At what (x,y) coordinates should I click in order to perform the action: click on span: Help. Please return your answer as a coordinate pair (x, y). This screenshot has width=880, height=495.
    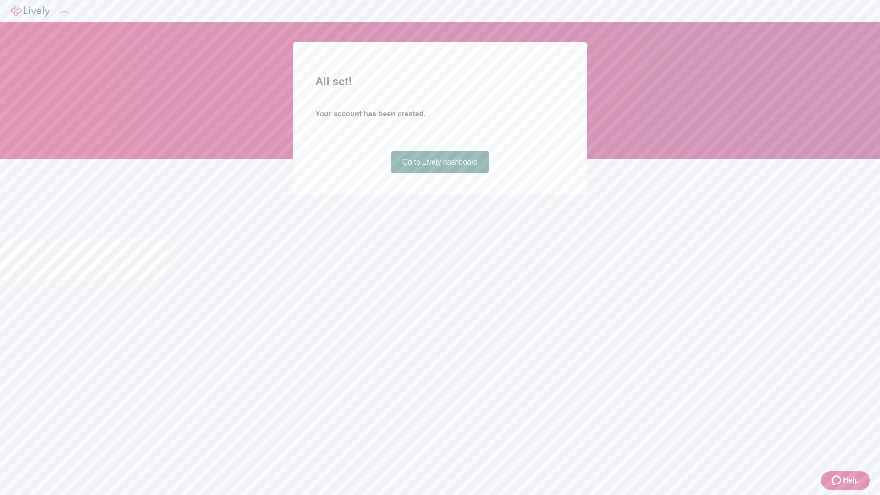
    Looking at the image, I should click on (851, 481).